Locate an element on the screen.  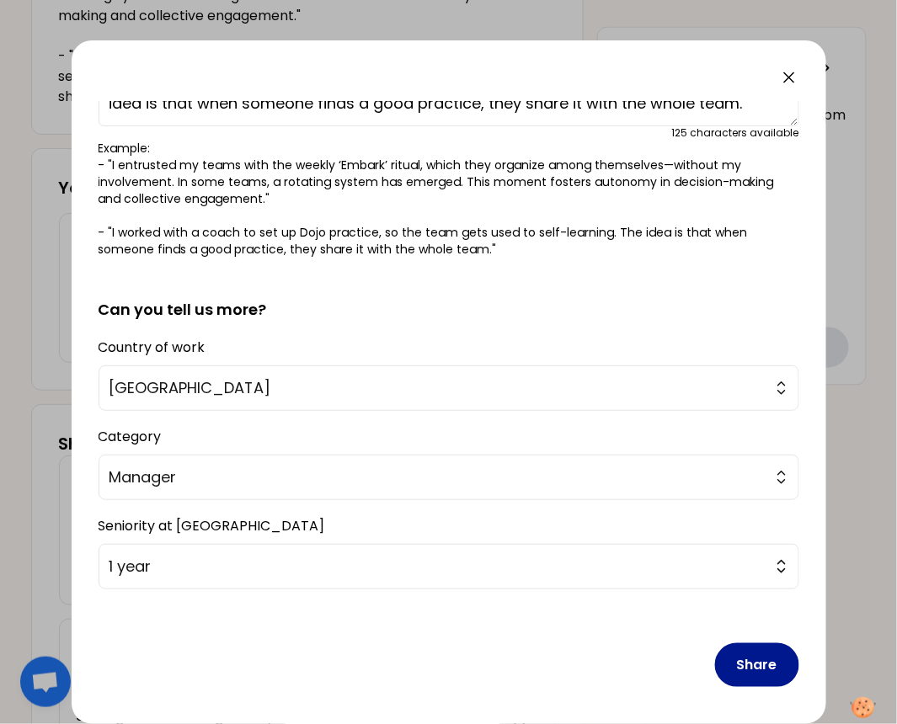
div: 125 characters available is located at coordinates (735, 133).